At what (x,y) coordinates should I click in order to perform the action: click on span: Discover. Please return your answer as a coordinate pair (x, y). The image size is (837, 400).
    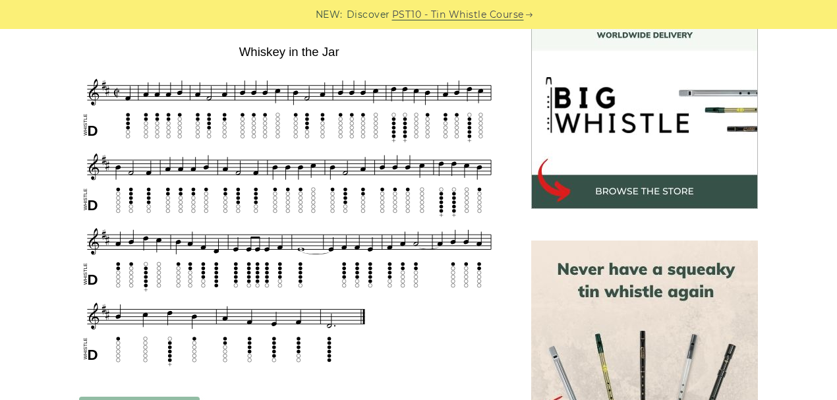
    Looking at the image, I should click on (369, 15).